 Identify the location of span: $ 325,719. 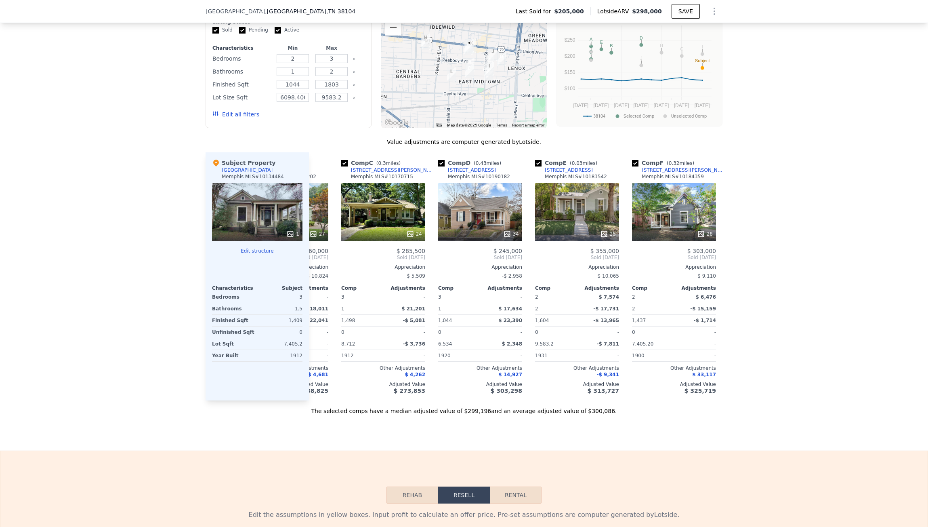
(701, 391).